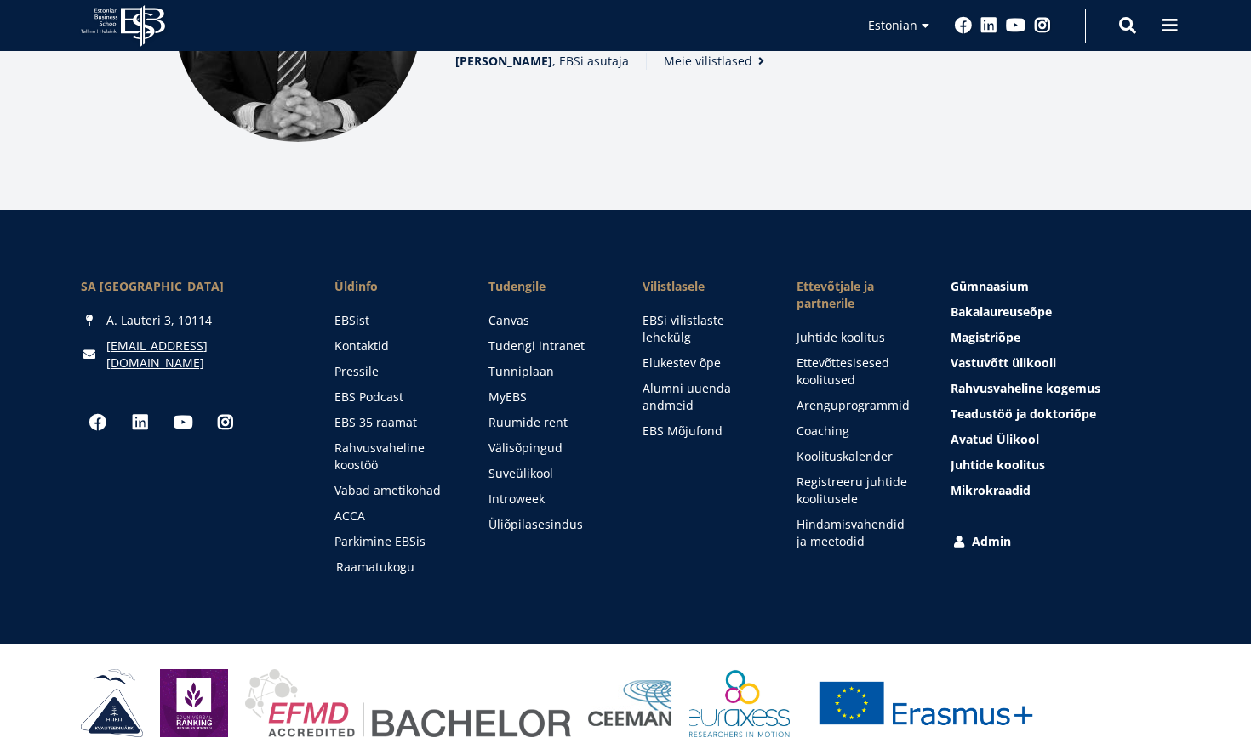  Describe the element at coordinates (548, 321) in the screenshot. I see `a: Canvas` at that location.